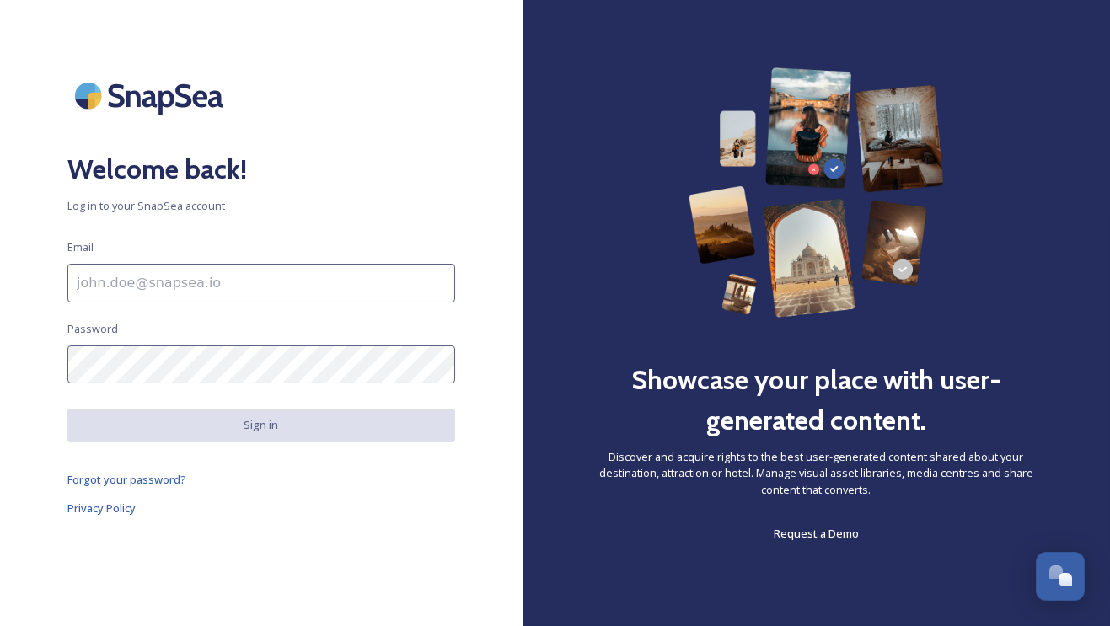  What do you see at coordinates (261, 169) in the screenshot?
I see `h2: Welcome back!` at bounding box center [261, 169].